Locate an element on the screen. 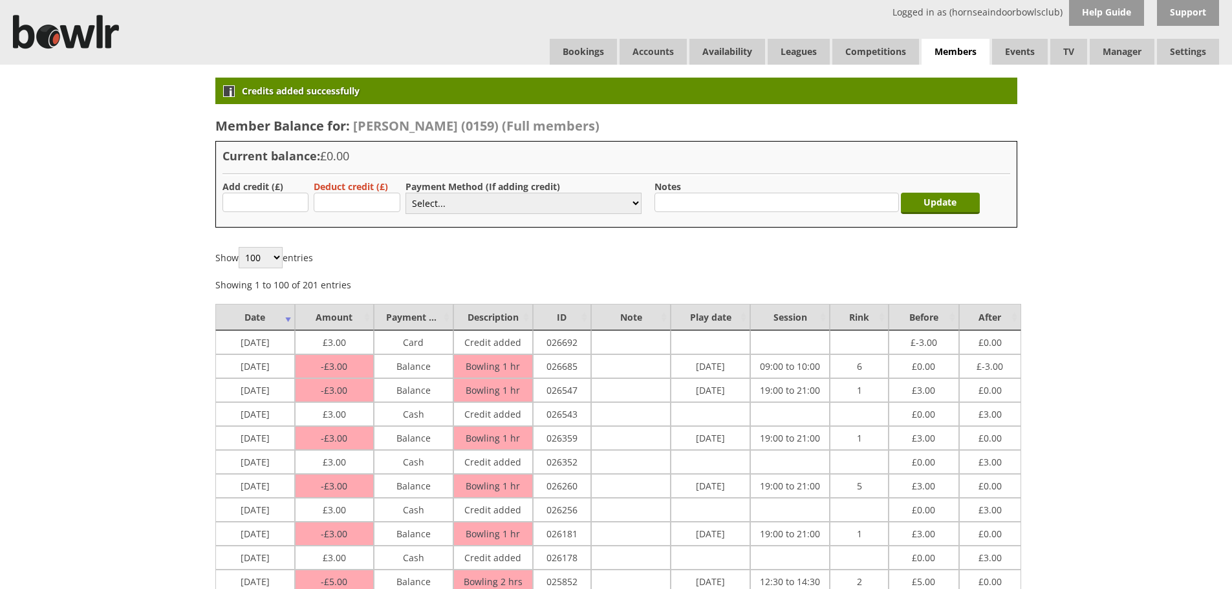 Image resolution: width=1232 pixels, height=589 pixels. td: 026181 is located at coordinates (562, 534).